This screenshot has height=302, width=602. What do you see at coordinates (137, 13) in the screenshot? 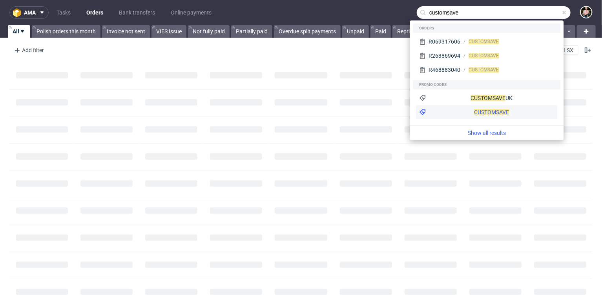
I see `a: Bank transfers` at bounding box center [137, 13].